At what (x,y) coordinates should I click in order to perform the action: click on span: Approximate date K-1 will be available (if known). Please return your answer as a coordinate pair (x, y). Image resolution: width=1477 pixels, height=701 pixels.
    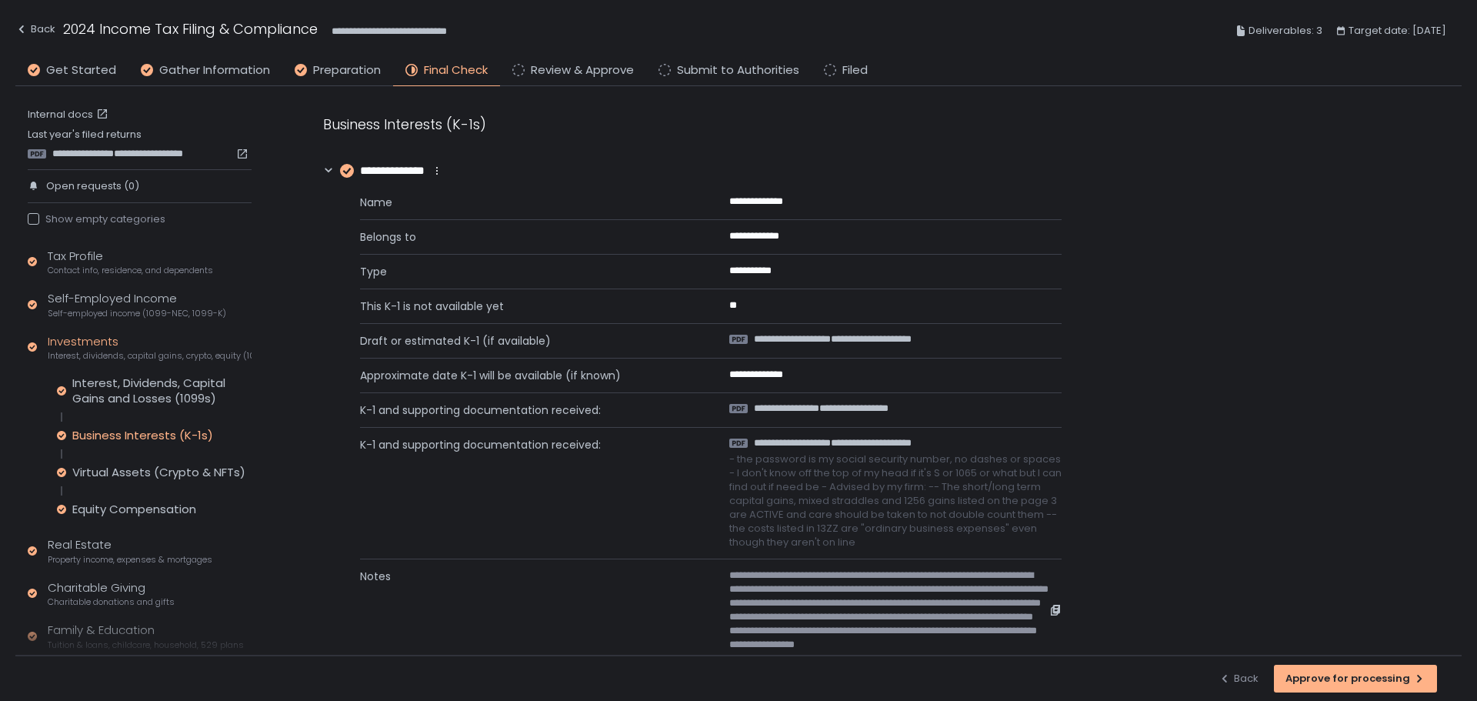
    Looking at the image, I should click on (526, 375).